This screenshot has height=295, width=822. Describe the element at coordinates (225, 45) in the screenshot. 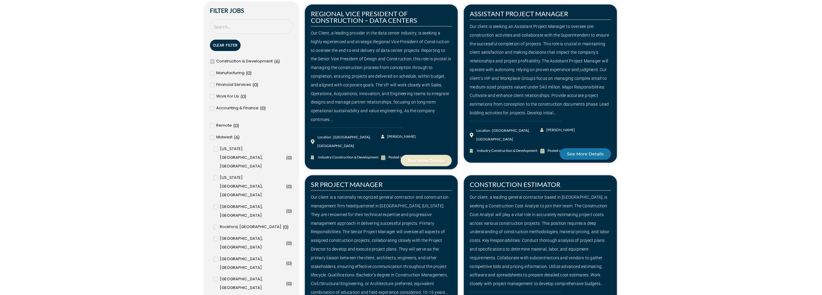

I see `button: Clear Filter` at that location.